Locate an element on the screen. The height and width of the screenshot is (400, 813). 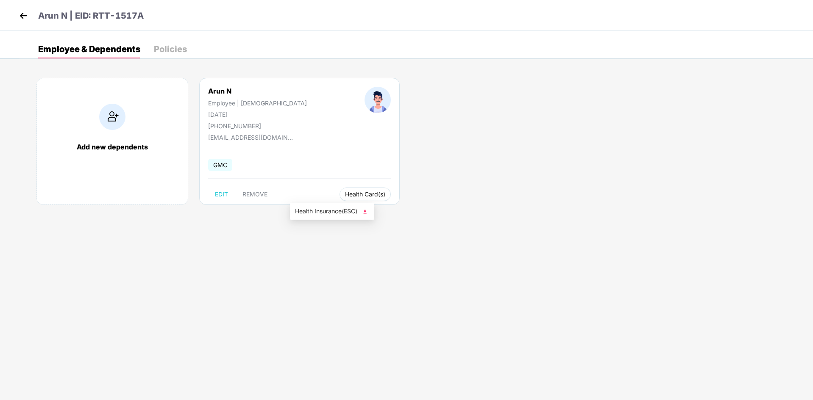
img: svg+xml;base64,PHN2ZyB4bWxucz0iaHR0cDovL3d3dy53My5vcmcvMjAwMC9zdmciIHhtbG5zOnhsaW5rPSJodHRwOi8vd3... is located at coordinates (365, 212).